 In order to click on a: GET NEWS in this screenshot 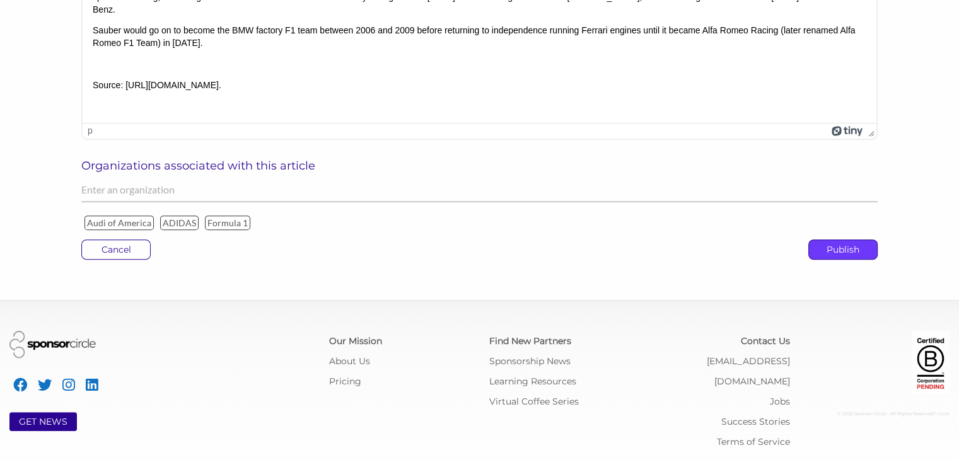, I will do `click(43, 422)`.